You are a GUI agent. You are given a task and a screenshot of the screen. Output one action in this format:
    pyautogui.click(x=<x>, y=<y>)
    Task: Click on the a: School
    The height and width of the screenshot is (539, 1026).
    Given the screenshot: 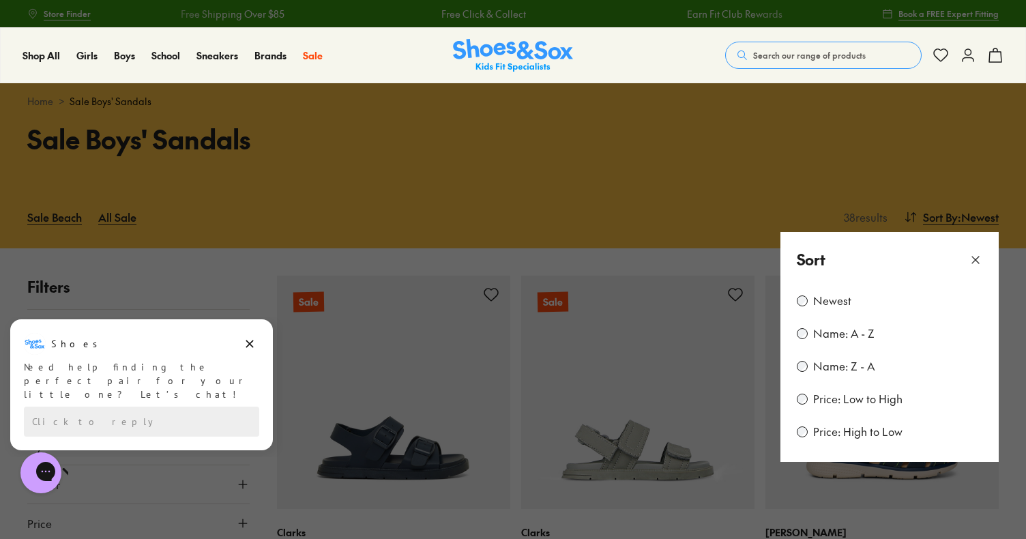 What is the action you would take?
    pyautogui.click(x=166, y=55)
    